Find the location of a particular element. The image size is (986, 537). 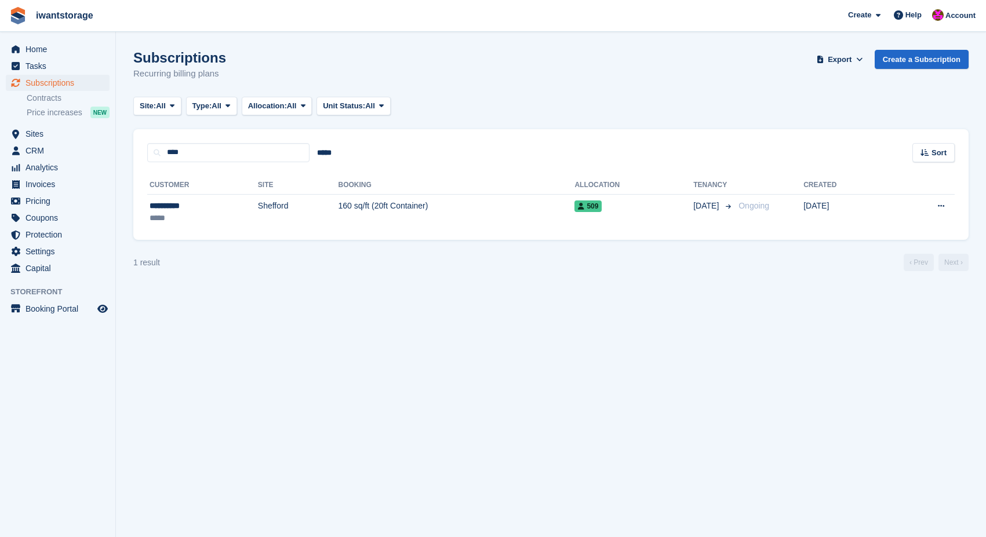

img: Jonathan is located at coordinates (937, 15).